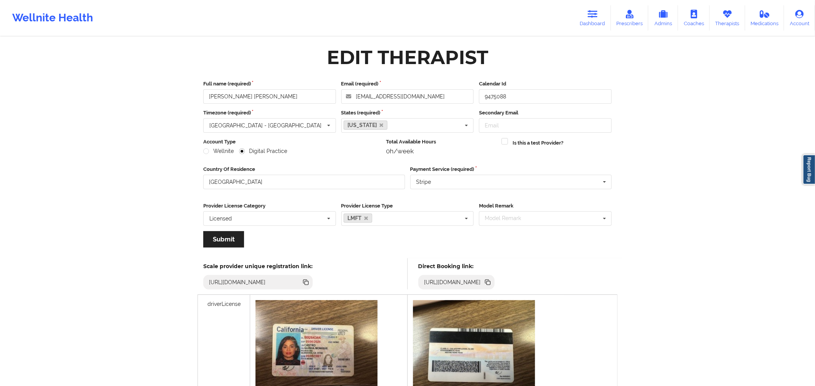 This screenshot has width=815, height=386. Describe the element at coordinates (546, 113) in the screenshot. I see `label: Secondary Email` at that location.